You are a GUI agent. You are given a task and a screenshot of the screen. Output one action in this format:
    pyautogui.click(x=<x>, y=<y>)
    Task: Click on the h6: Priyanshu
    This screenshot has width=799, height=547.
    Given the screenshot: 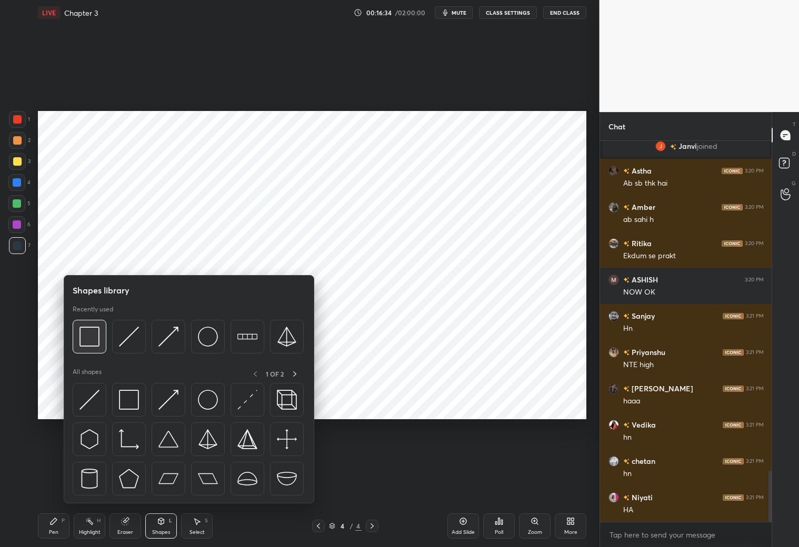 What is the action you would take?
    pyautogui.click(x=647, y=352)
    